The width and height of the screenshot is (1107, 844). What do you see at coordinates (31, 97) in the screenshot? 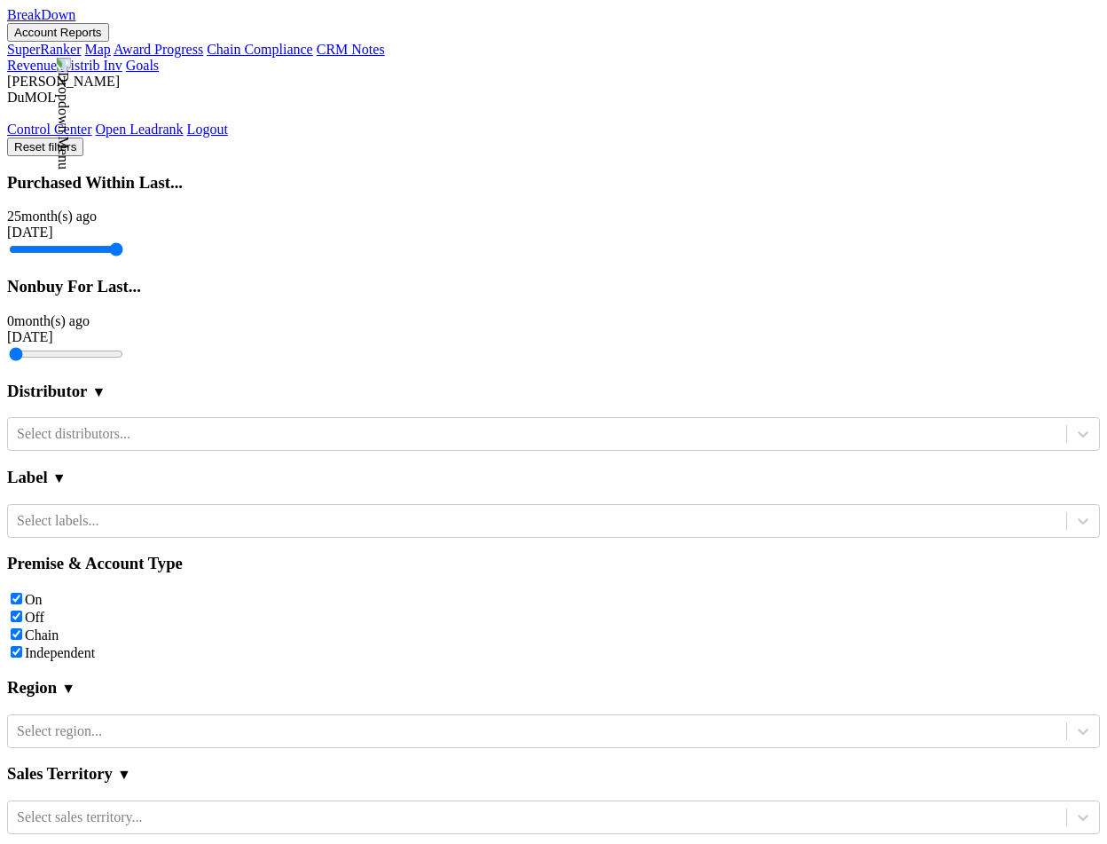
I see `span: DuMOL` at bounding box center [31, 97].